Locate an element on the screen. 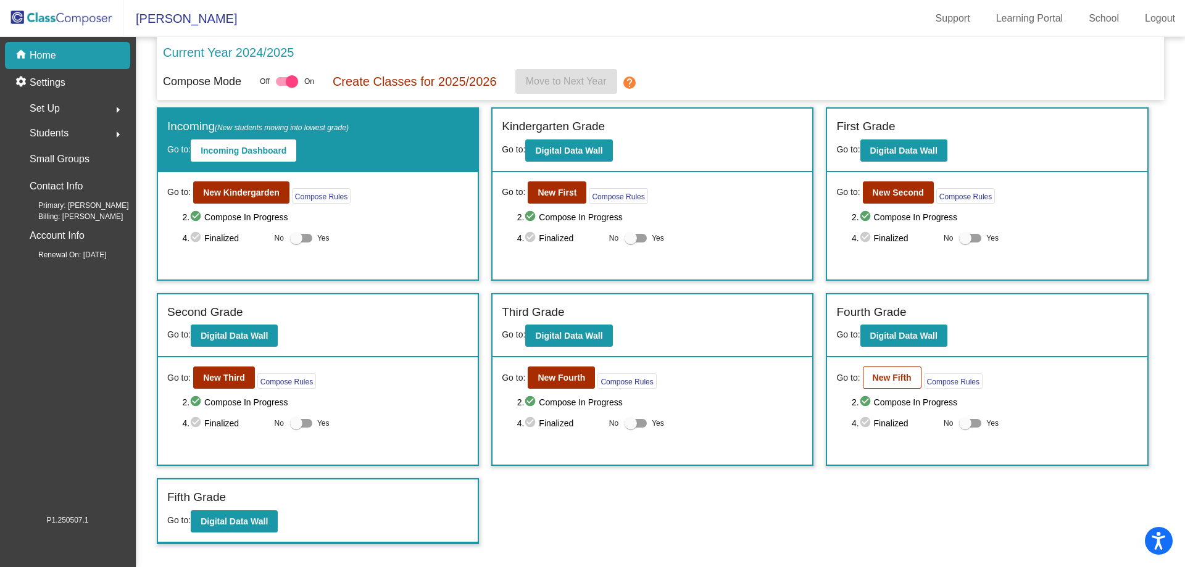 This screenshot has height=567, width=1185. b: New Third is located at coordinates (224, 378).